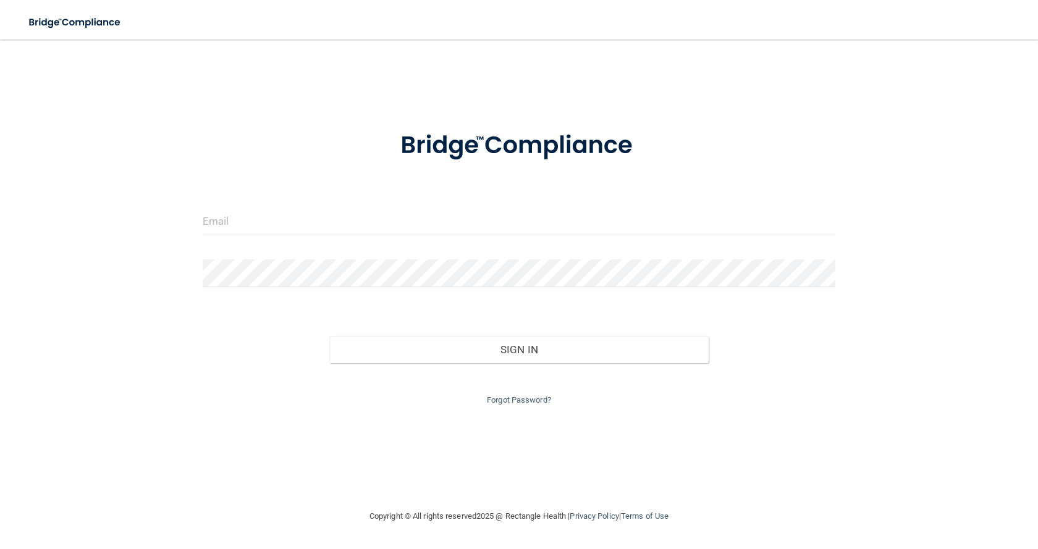  What do you see at coordinates (644, 516) in the screenshot?
I see `a: Terms of Use` at bounding box center [644, 516].